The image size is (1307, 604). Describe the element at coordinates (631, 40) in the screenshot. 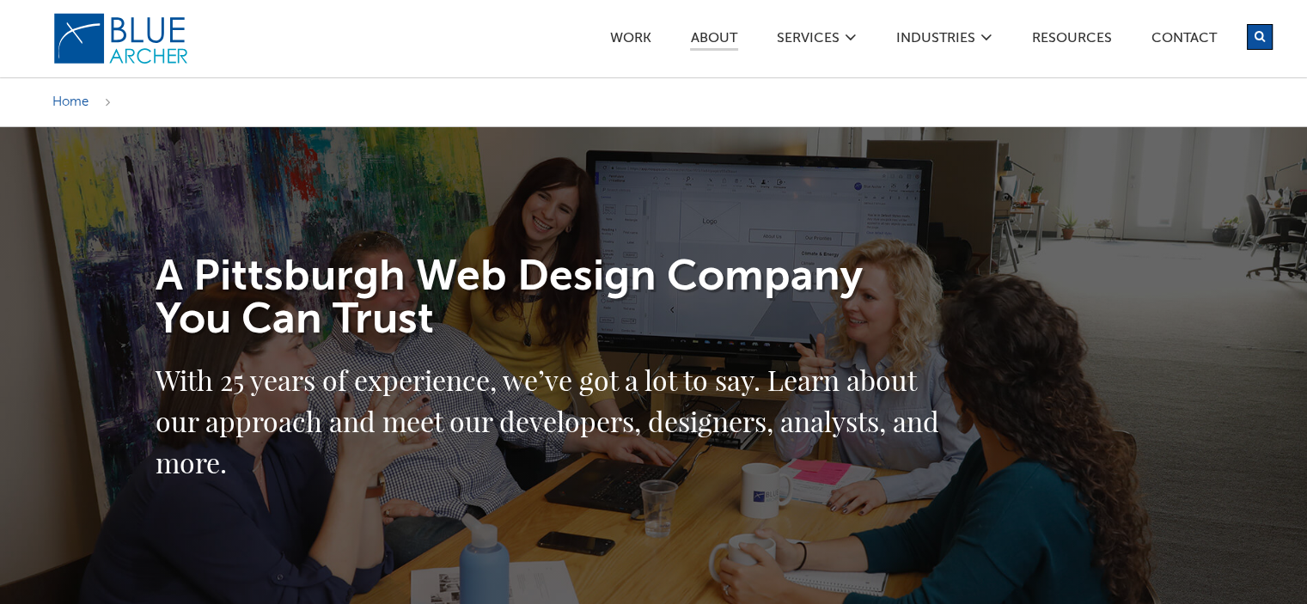

I see `a: Work` at that location.